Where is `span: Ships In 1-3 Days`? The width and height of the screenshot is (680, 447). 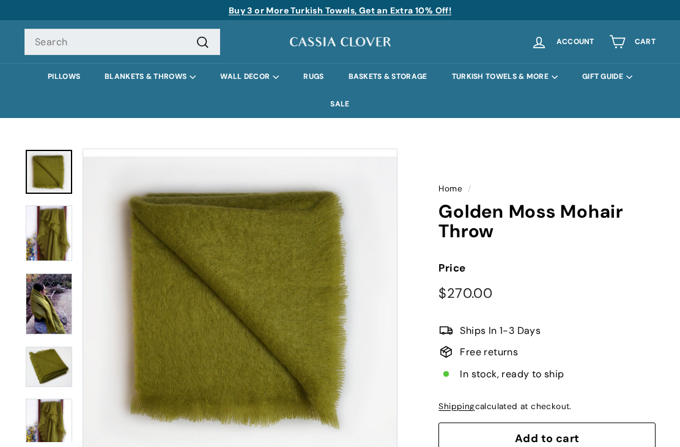
span: Ships In 1-3 Days is located at coordinates (501, 331).